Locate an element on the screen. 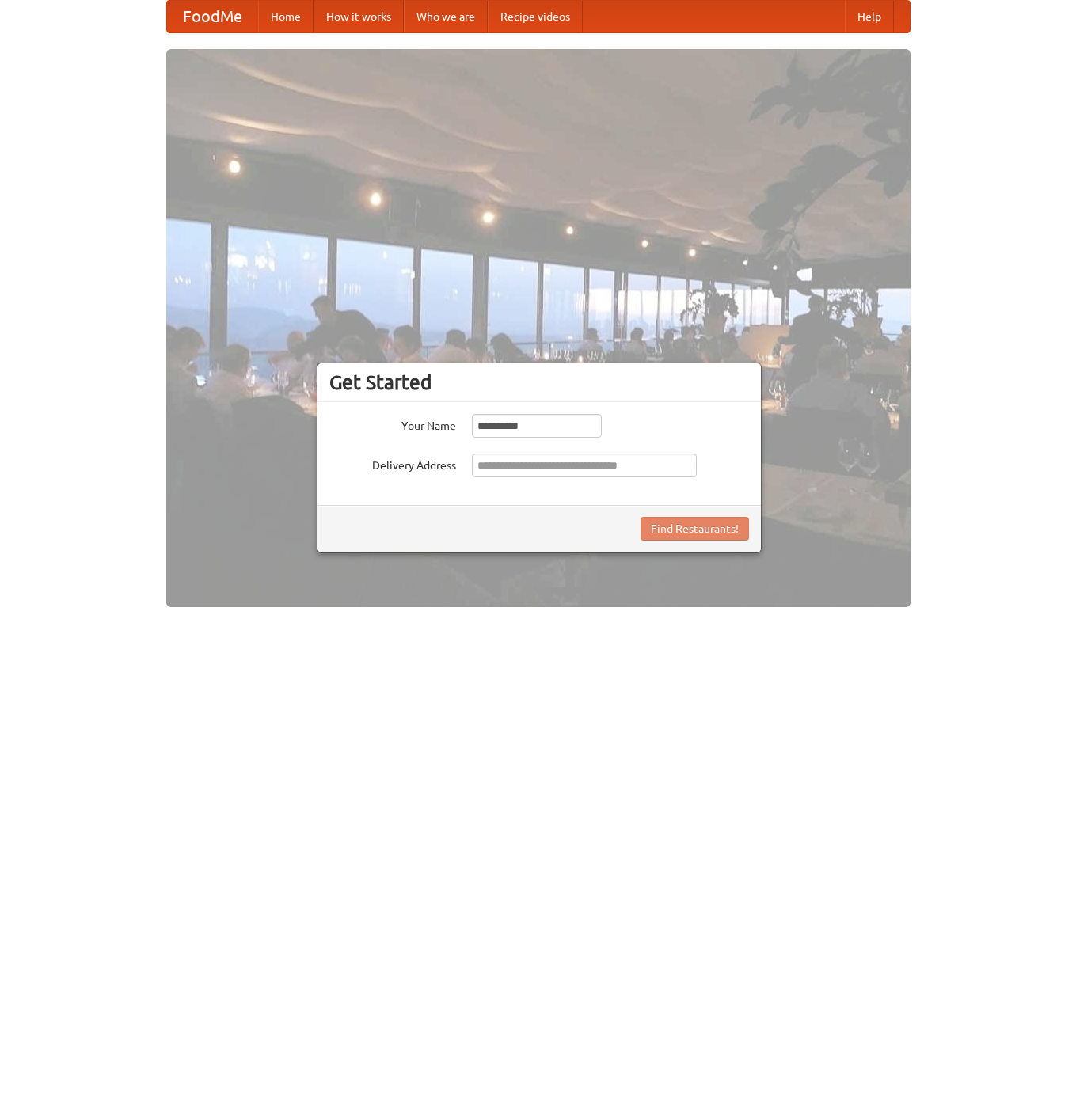 This screenshot has width=1076, height=1120. a: Help is located at coordinates (870, 16).